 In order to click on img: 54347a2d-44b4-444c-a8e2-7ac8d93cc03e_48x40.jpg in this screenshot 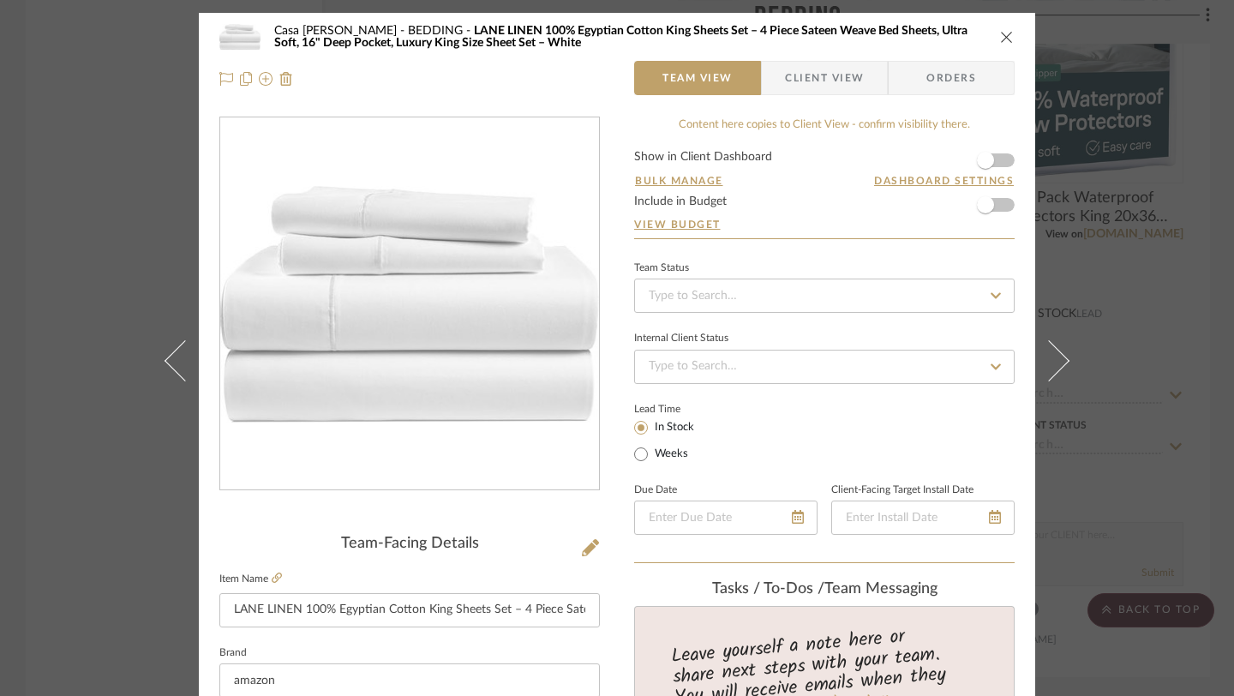, I will do `click(240, 37)`.